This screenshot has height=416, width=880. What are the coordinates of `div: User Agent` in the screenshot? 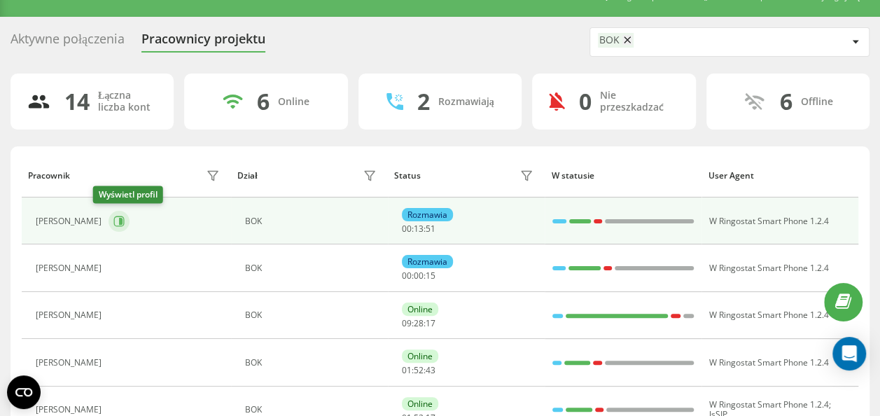 It's located at (780, 176).